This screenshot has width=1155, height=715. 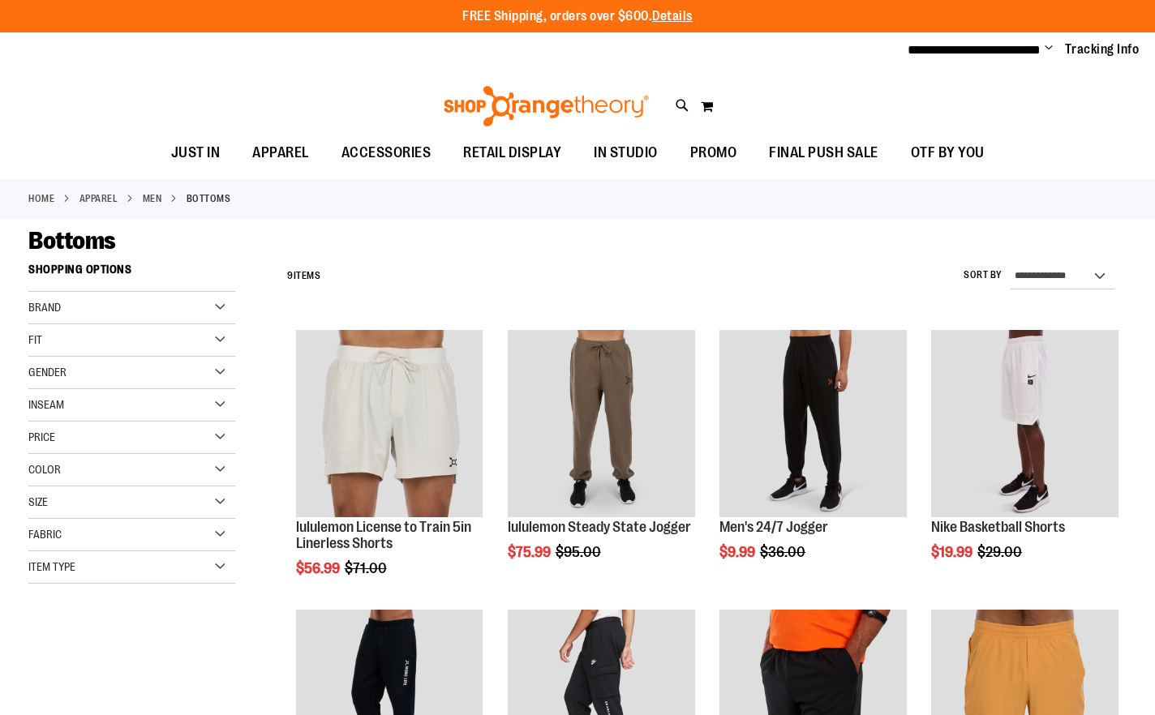 I want to click on span: Inseam, so click(x=46, y=405).